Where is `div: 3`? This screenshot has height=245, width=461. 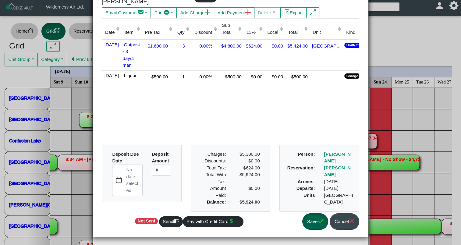
div: 3 is located at coordinates (183, 45).